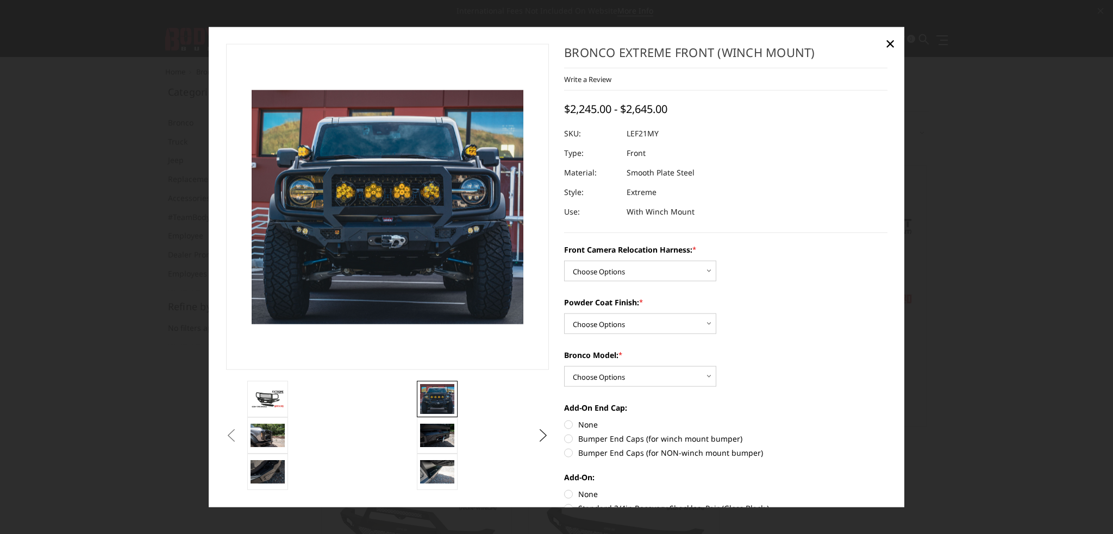 The image size is (1113, 534). I want to click on dt: SKU:, so click(591, 134).